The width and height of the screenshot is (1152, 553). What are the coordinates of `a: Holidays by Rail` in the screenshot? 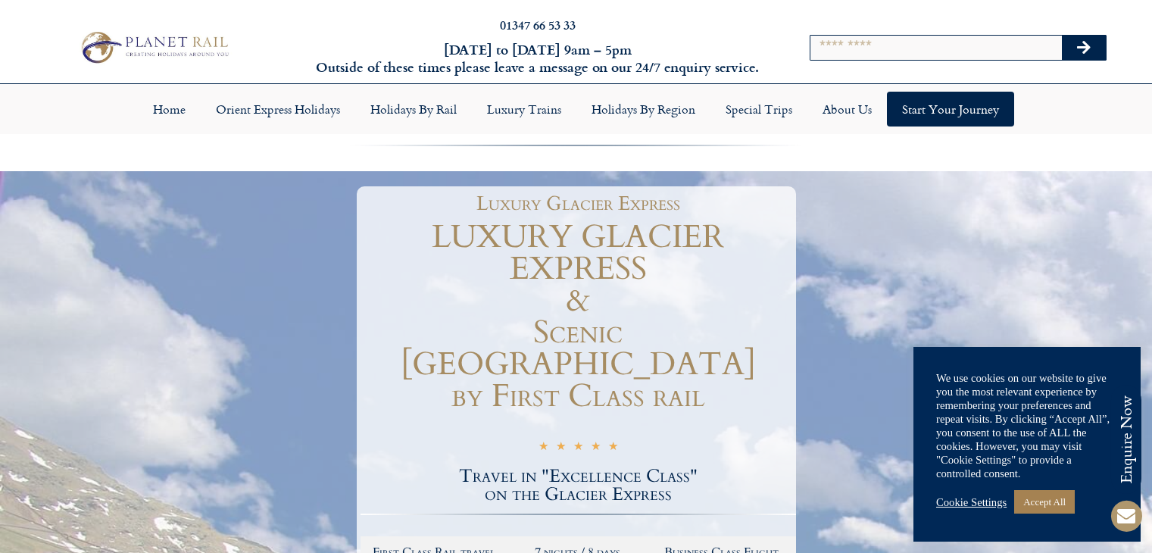 It's located at (414, 109).